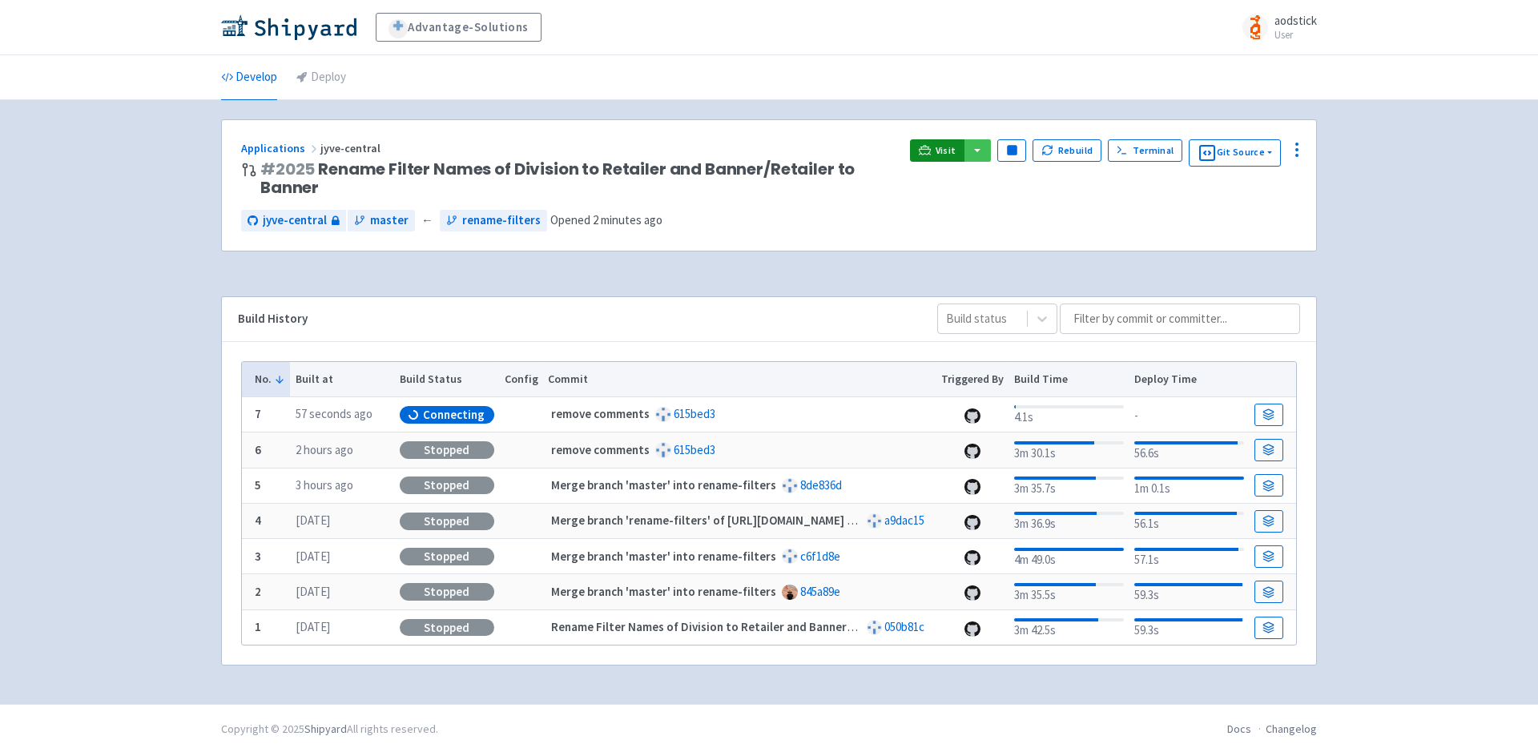 Image resolution: width=1538 pixels, height=748 pixels. I want to click on th: Build Time, so click(1069, 380).